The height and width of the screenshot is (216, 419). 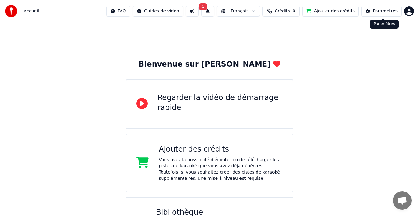 I want to click on button: 1, so click(x=208, y=11).